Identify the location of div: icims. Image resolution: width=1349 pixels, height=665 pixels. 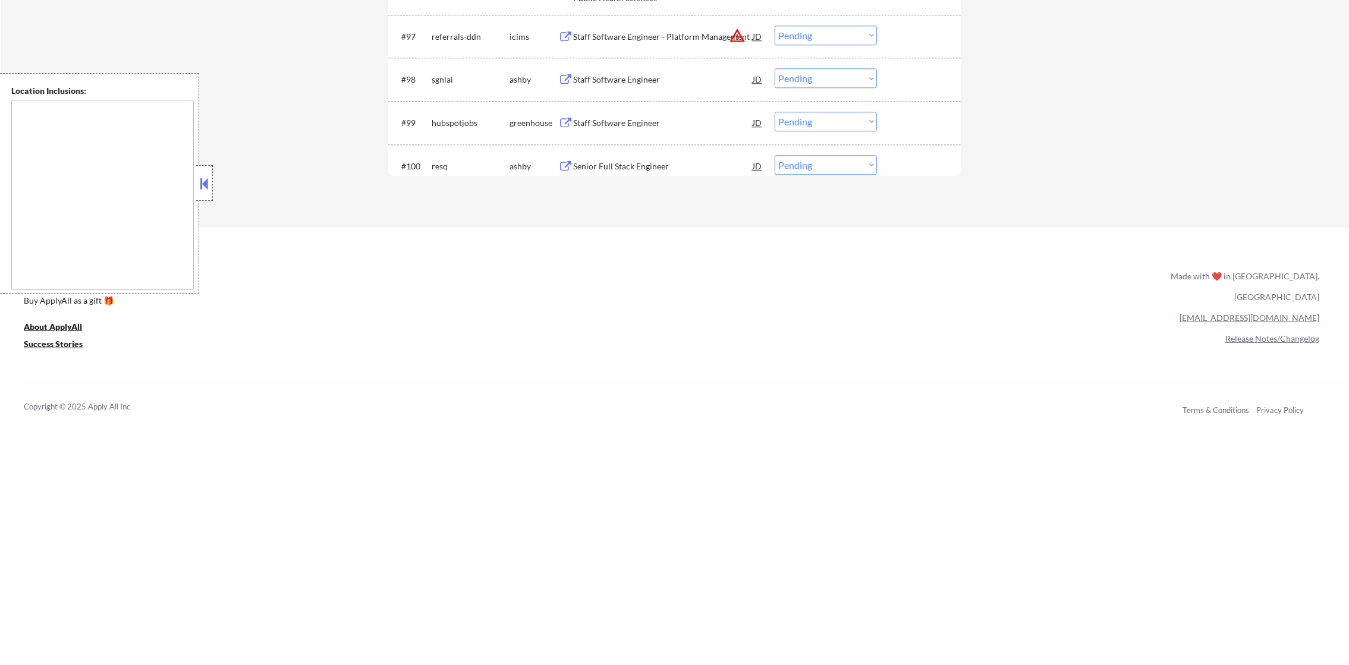
(534, 37).